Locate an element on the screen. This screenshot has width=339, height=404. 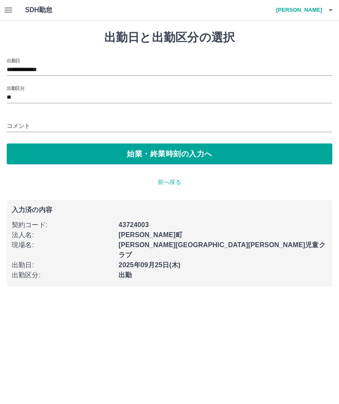
p: 契約コード : is located at coordinates (62, 225).